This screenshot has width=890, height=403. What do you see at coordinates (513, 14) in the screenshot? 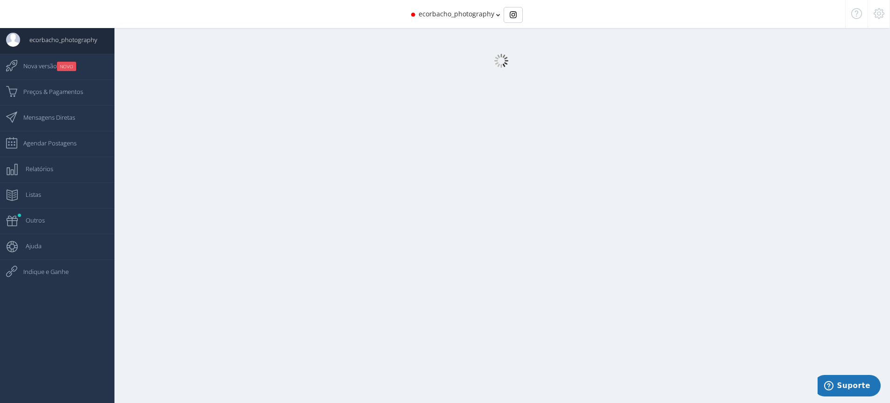
I see `img: Instagram_simple_icon.svg` at bounding box center [513, 14].